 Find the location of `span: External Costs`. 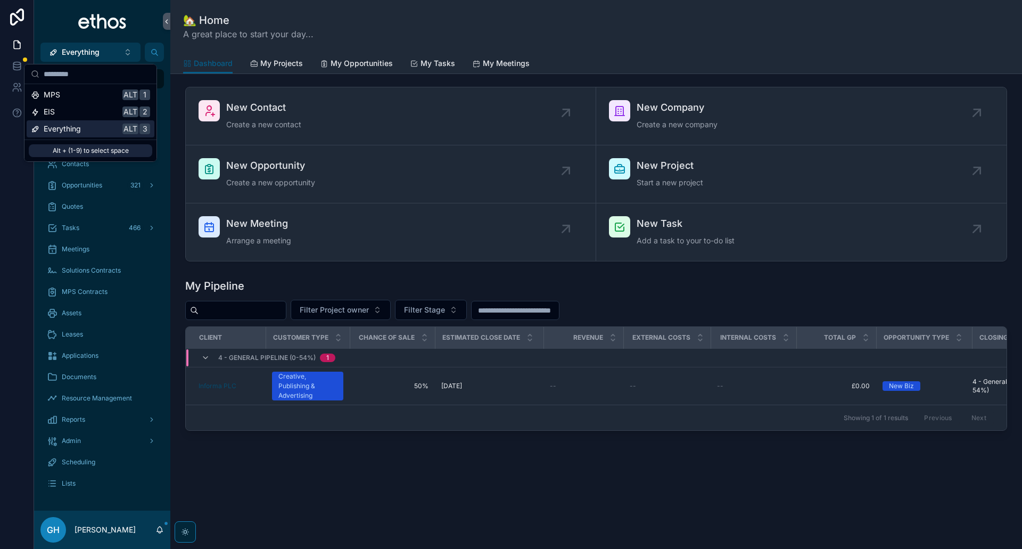

span: External Costs is located at coordinates (661, 337).